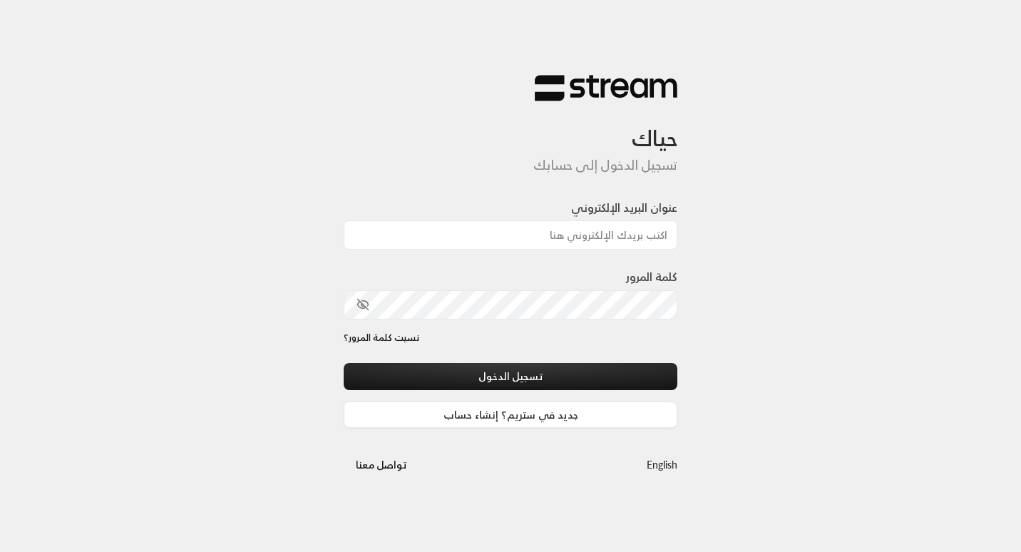 This screenshot has height=552, width=1021. I want to click on button: تسجيل الدخول, so click(511, 376).